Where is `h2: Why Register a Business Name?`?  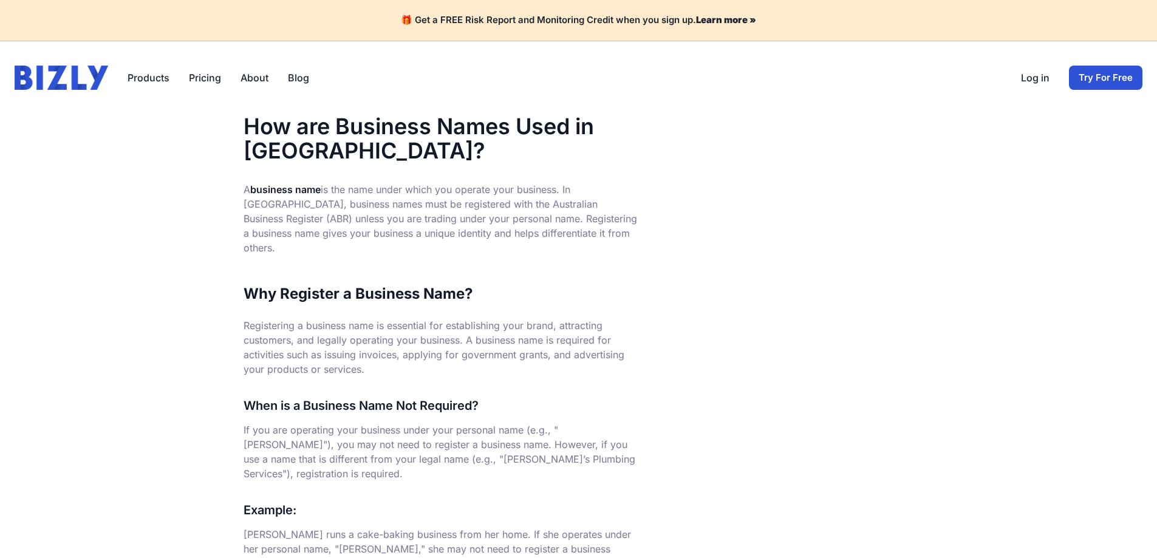 h2: Why Register a Business Name? is located at coordinates (441, 294).